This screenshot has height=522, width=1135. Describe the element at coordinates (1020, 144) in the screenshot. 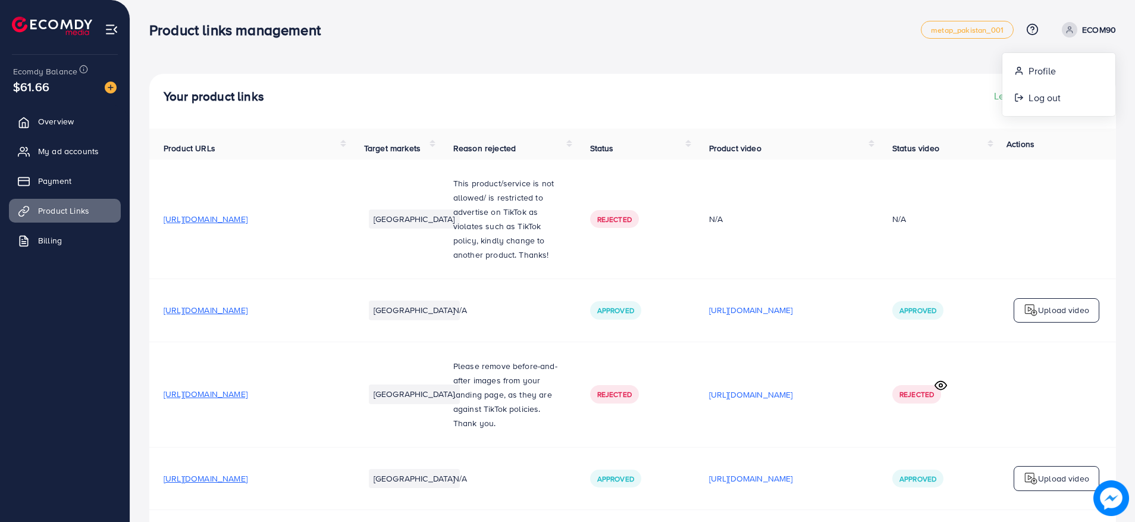

I see `span: Actions` at that location.